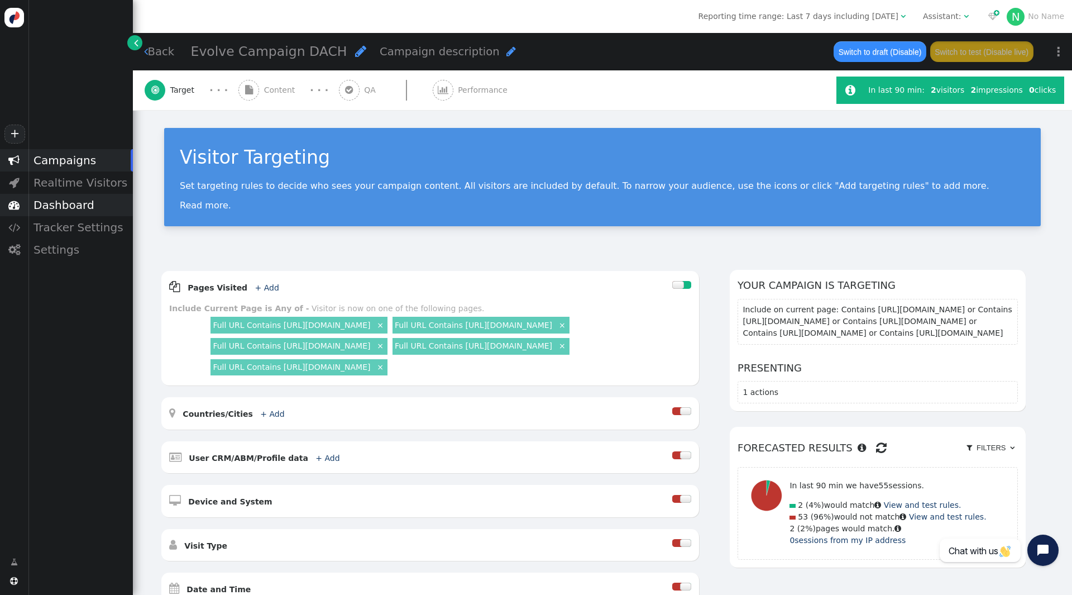 The width and height of the screenshot is (1072, 595). What do you see at coordinates (485, 90) in the screenshot?
I see `span: Performance` at bounding box center [485, 90].